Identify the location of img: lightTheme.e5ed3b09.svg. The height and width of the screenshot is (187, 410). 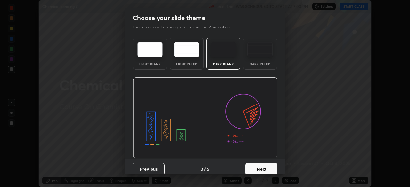
(150, 50).